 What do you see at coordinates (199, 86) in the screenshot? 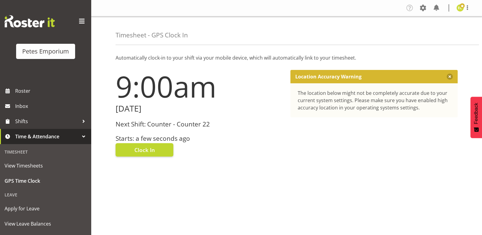
I see `h1: 9:00am` at bounding box center [199, 86].